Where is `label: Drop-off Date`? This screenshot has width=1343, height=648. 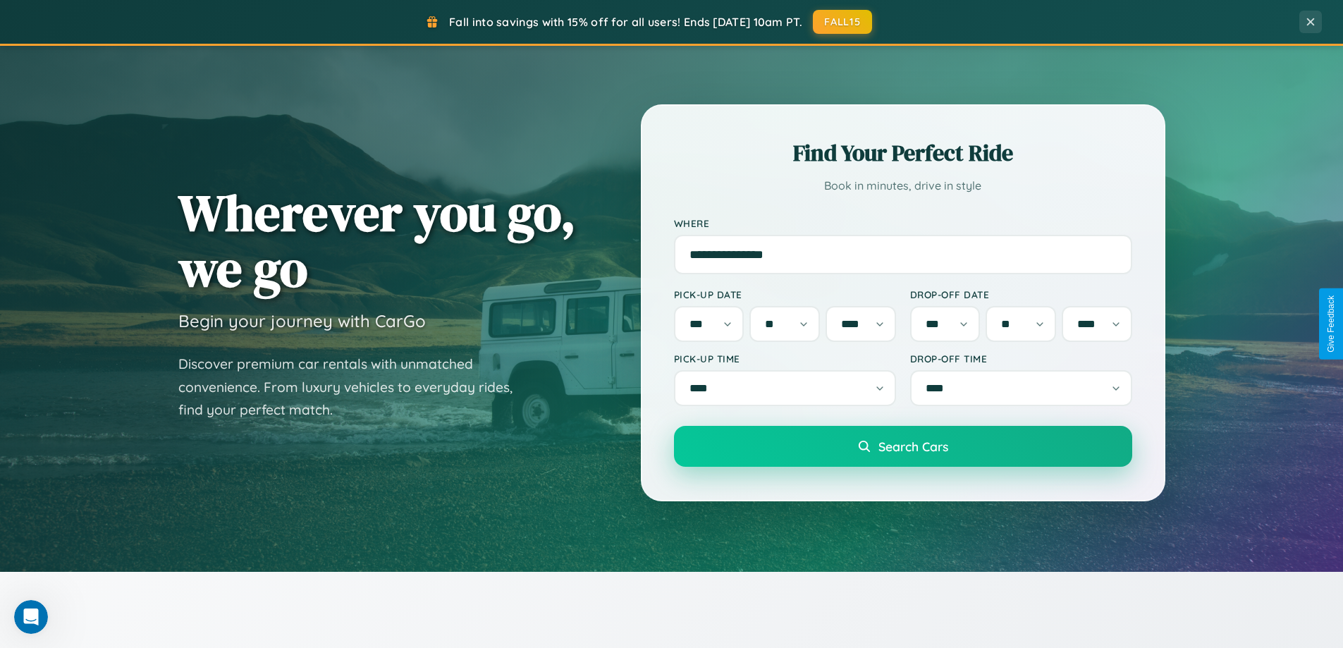
label: Drop-off Date is located at coordinates (1021, 294).